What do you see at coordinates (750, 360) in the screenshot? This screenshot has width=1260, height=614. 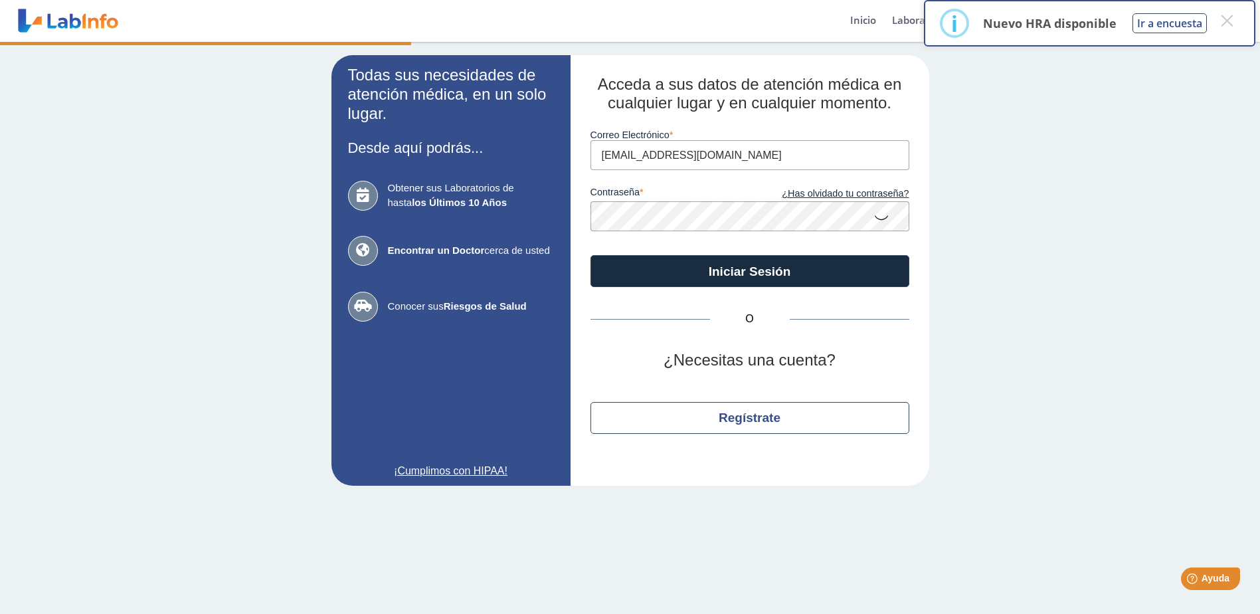 I see `h2: ¿Necesitas una cuenta?` at bounding box center [750, 360].